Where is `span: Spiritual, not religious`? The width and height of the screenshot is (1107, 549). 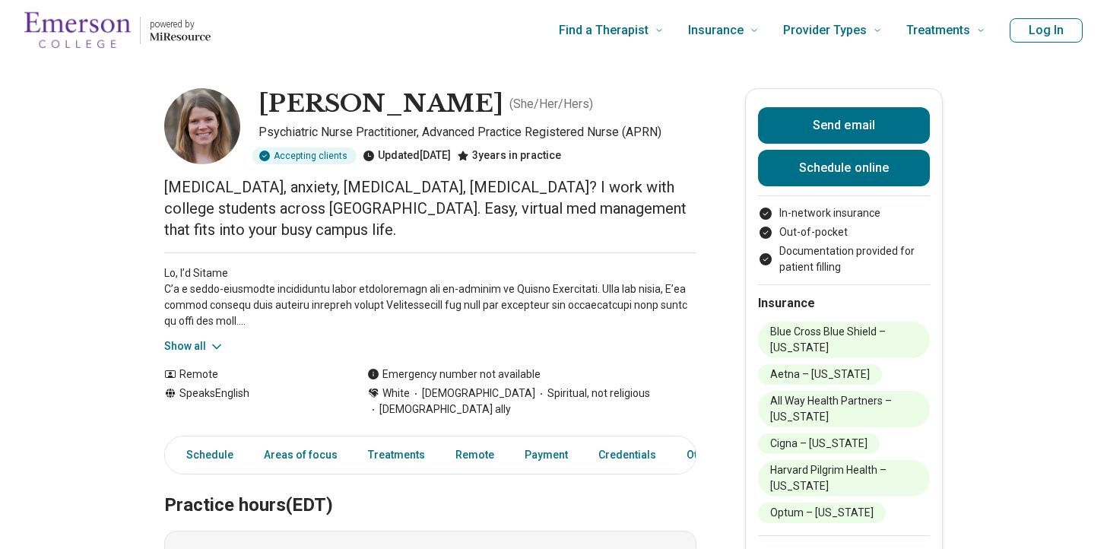 span: Spiritual, not religious is located at coordinates (592, 393).